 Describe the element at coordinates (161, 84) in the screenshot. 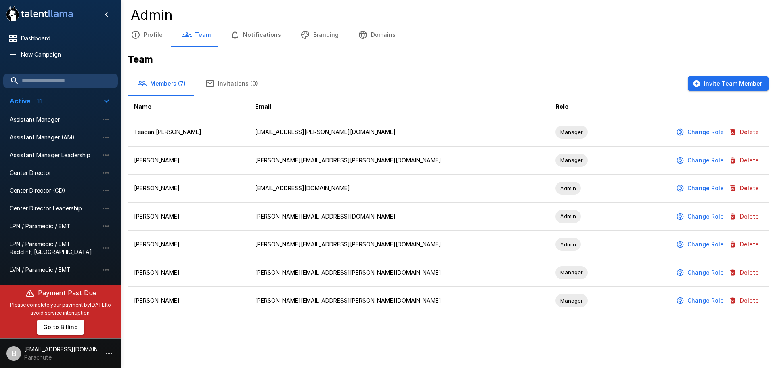

I see `button: Members (7)` at that location.